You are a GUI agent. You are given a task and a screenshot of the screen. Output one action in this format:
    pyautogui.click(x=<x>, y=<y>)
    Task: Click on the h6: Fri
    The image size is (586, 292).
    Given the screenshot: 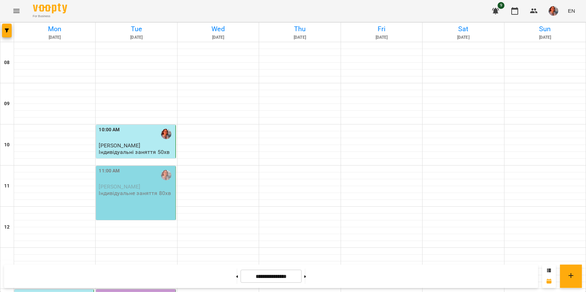 What is the action you would take?
    pyautogui.click(x=382, y=29)
    